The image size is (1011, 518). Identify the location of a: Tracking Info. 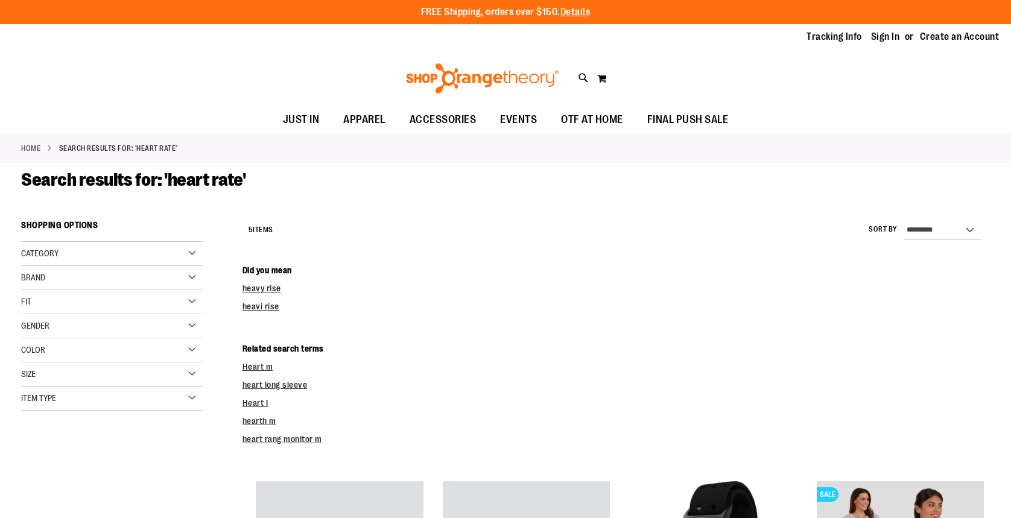
(834, 37).